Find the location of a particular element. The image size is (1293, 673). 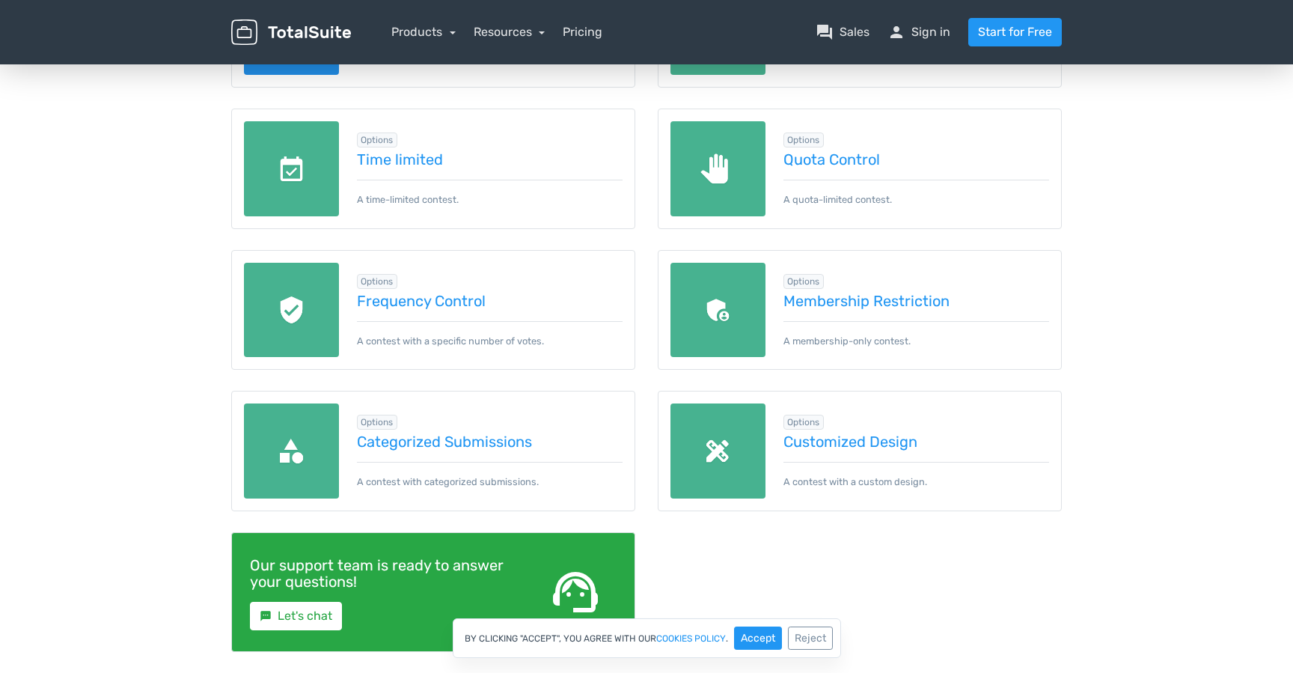

img: recaptcha.png.webp is located at coordinates (291, 310).